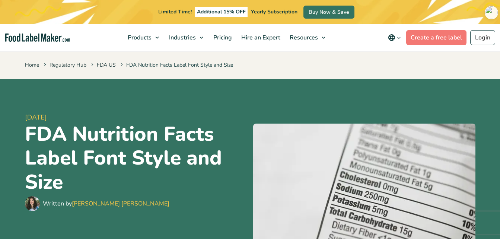  I want to click on a: Industries, so click(186, 38).